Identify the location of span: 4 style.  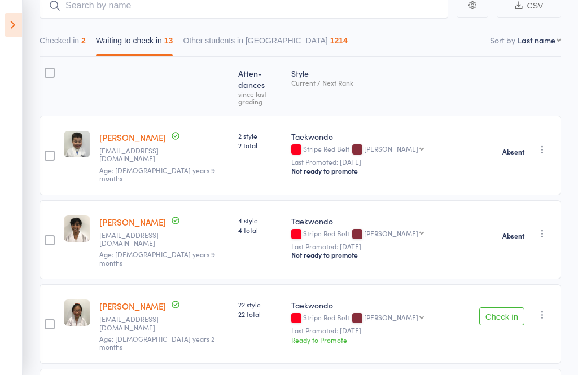
(260, 220).